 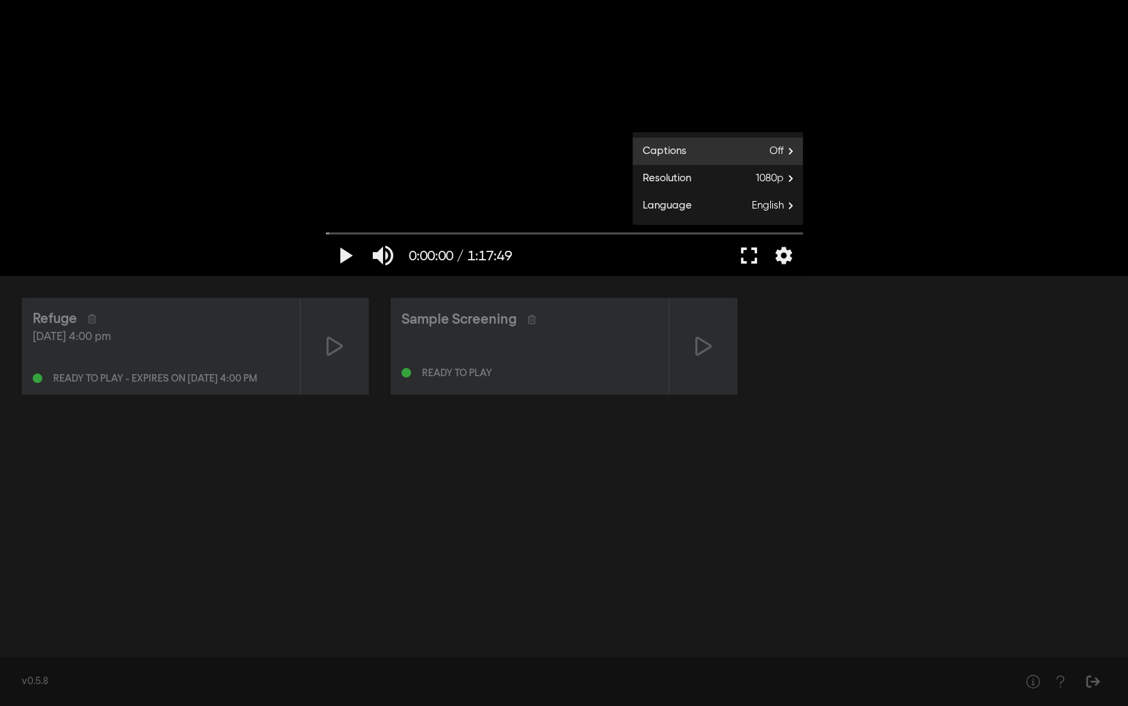 What do you see at coordinates (786, 151) in the screenshot?
I see `span: Off` at bounding box center [786, 151].